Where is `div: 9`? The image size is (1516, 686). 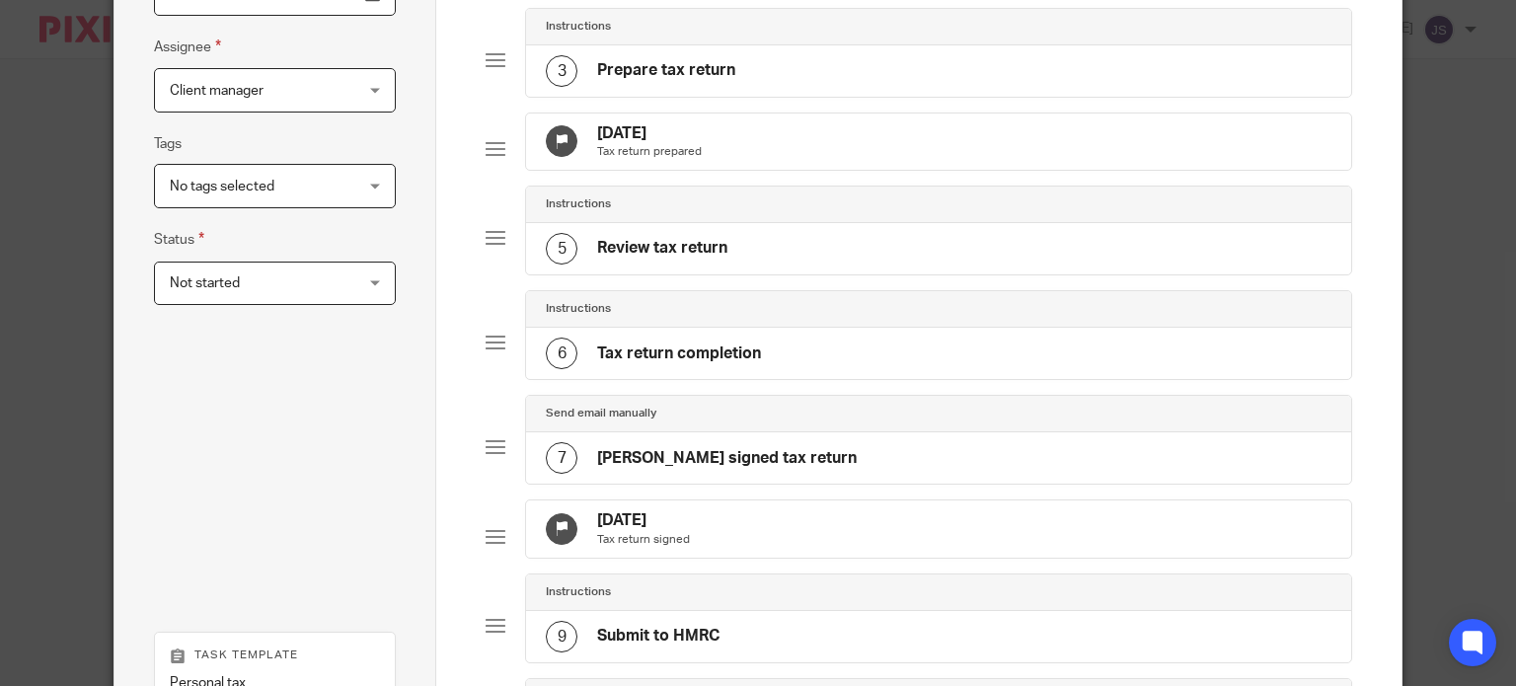 div: 9 is located at coordinates (561, 636).